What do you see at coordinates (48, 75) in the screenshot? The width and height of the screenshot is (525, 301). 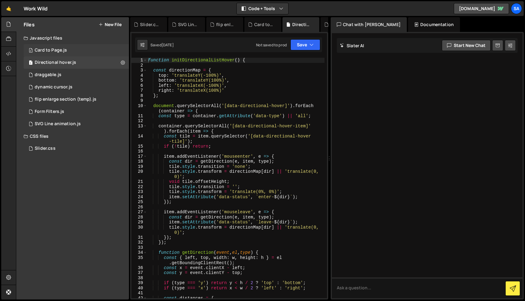 I see `div: draggable.js` at bounding box center [48, 75].